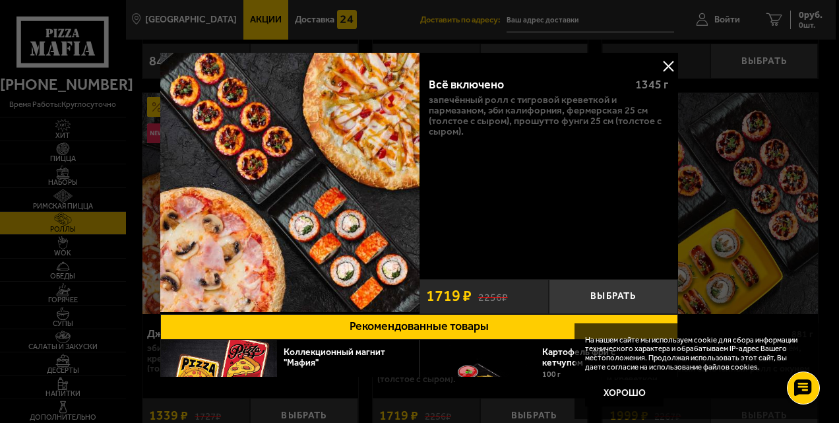 This screenshot has height=423, width=839. What do you see at coordinates (624, 393) in the screenshot?
I see `button: Хорошо` at bounding box center [624, 393].